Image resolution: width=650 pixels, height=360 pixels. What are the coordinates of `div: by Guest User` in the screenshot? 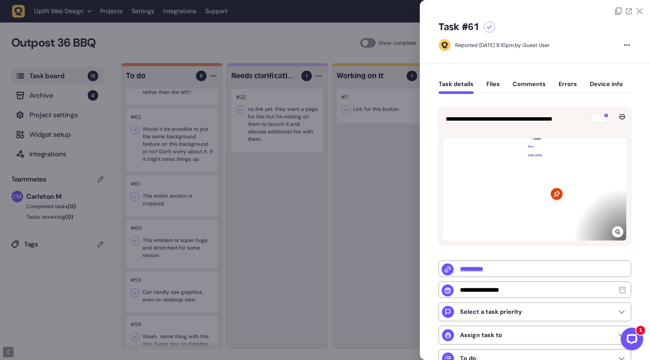 It's located at (502, 45).